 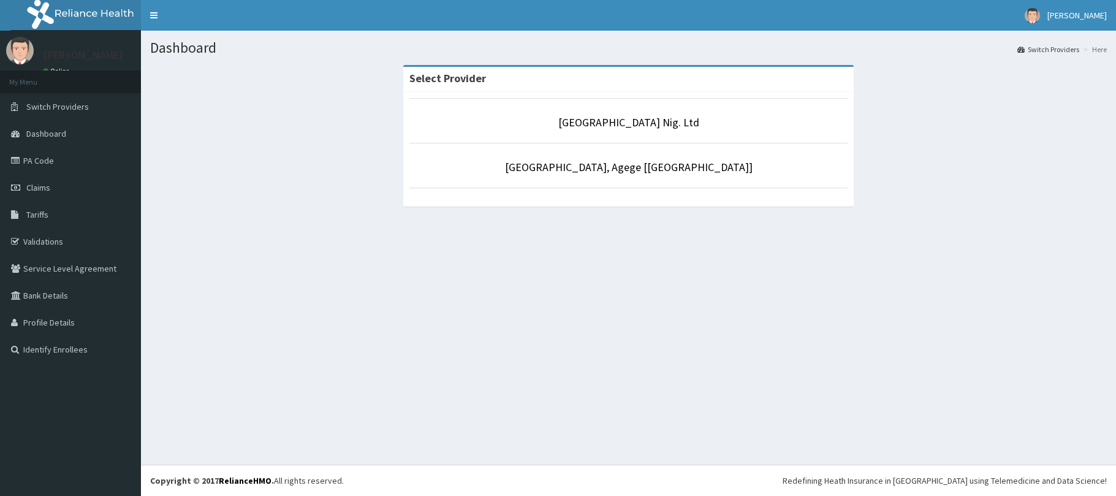 What do you see at coordinates (58, 71) in the screenshot?
I see `a: Online` at bounding box center [58, 71].